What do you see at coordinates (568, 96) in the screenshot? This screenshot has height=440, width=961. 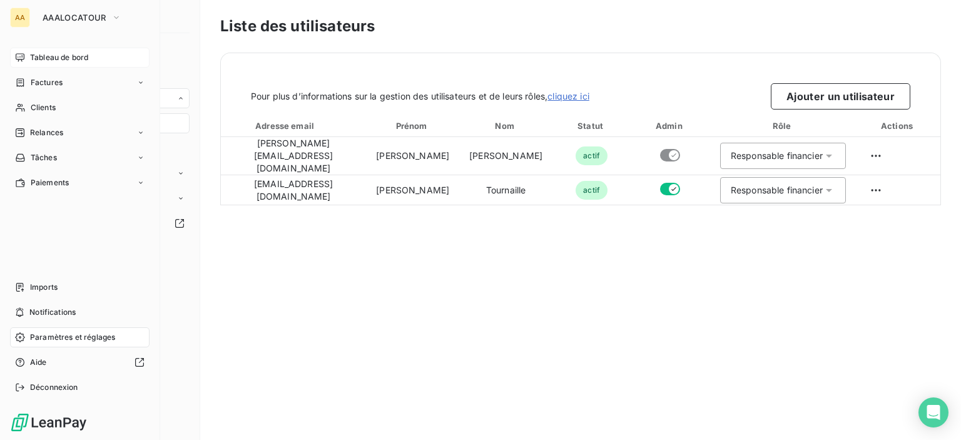 I see `a: cliquez ici` at bounding box center [568, 96].